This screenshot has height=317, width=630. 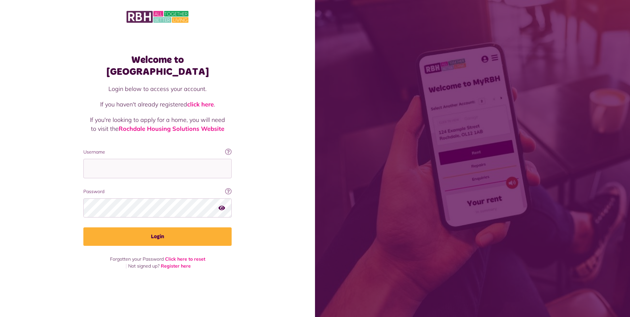 What do you see at coordinates (157, 104) in the screenshot?
I see `p: If you haven't already registered .` at bounding box center [157, 104].